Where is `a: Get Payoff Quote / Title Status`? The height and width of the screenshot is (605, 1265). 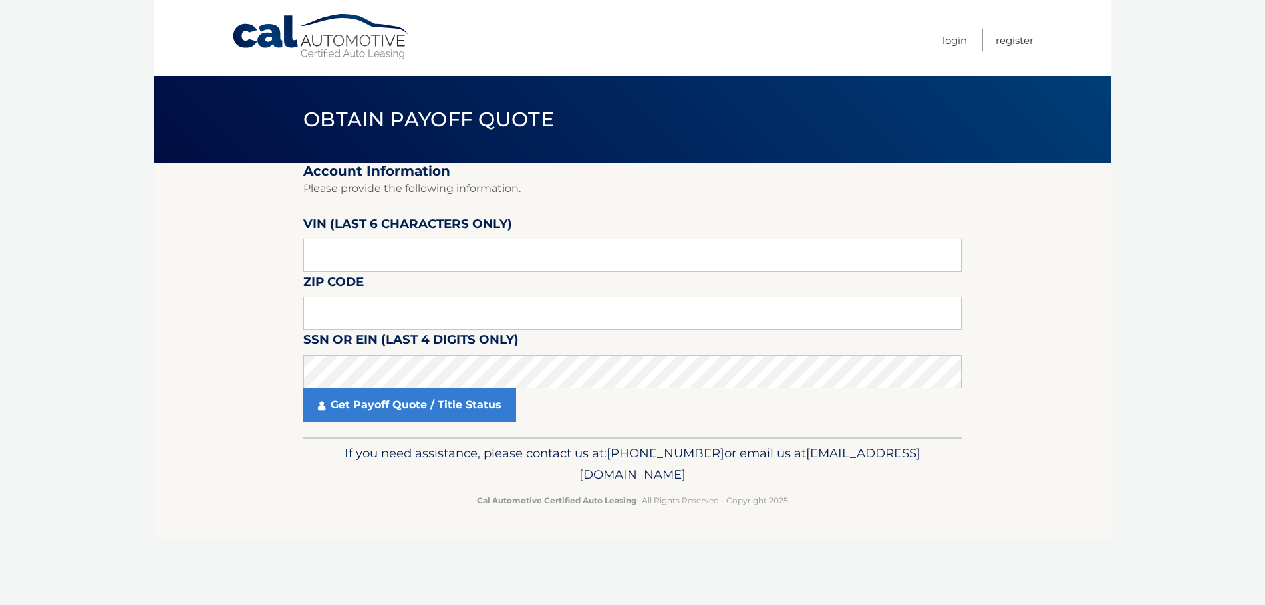 a: Get Payoff Quote / Title Status is located at coordinates (410, 405).